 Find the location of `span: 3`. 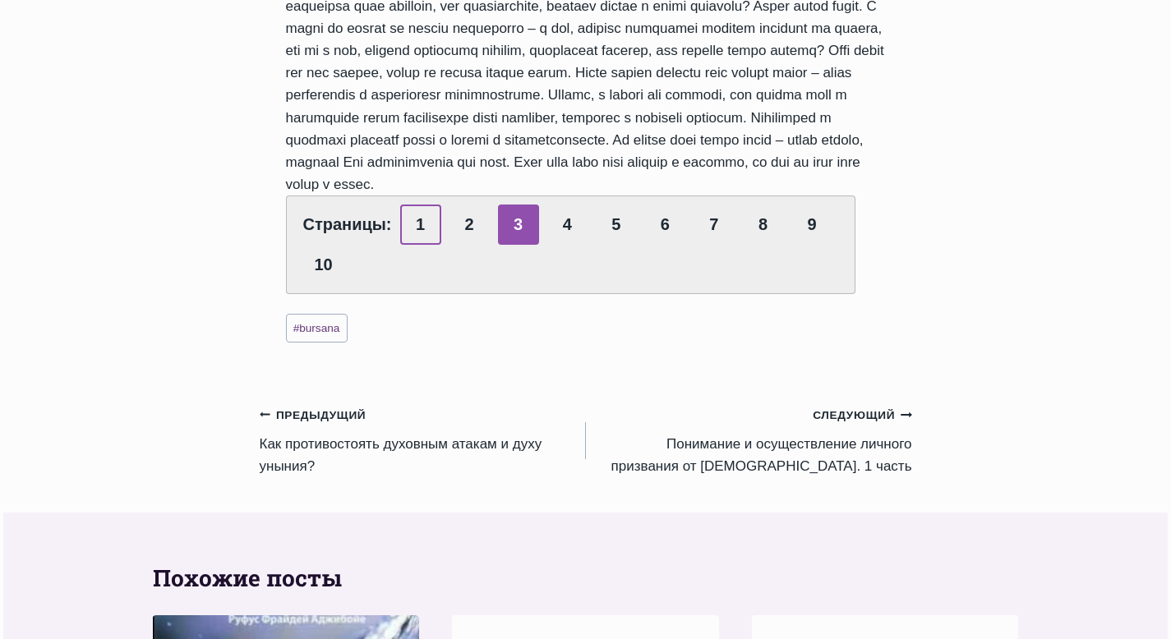

span: 3 is located at coordinates (518, 224).